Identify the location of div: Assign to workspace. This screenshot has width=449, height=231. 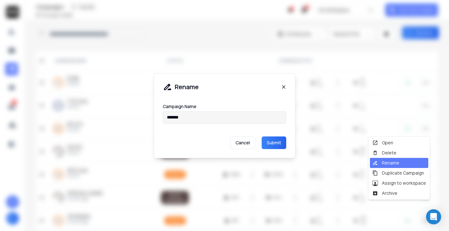
(399, 183).